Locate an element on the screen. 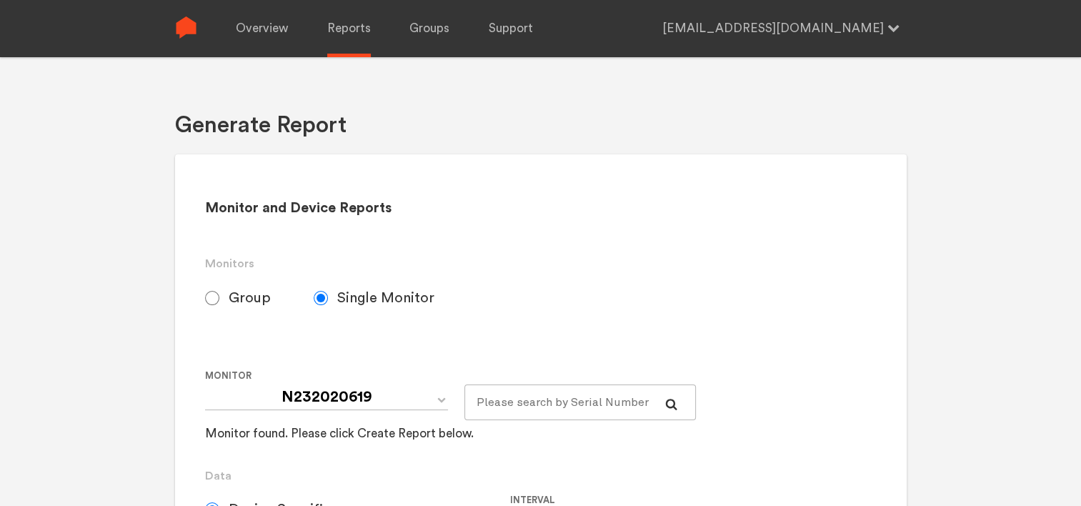 This screenshot has width=1081, height=506. span: Group is located at coordinates (249, 298).